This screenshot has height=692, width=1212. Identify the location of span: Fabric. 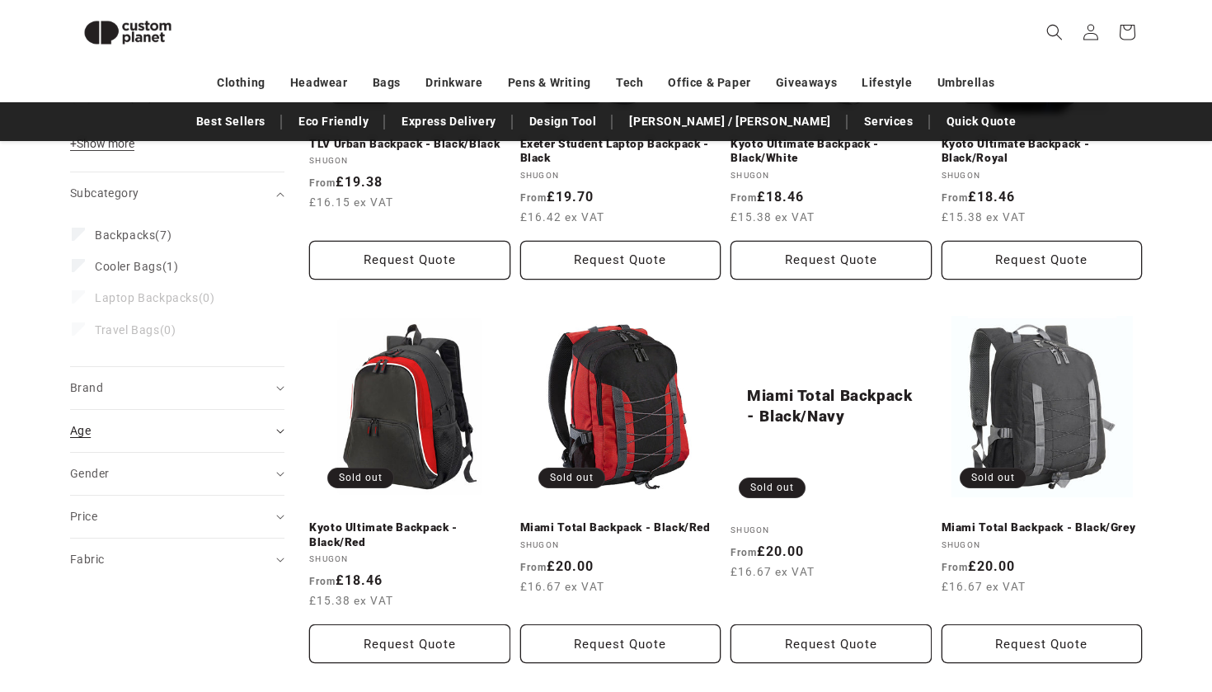
(87, 559).